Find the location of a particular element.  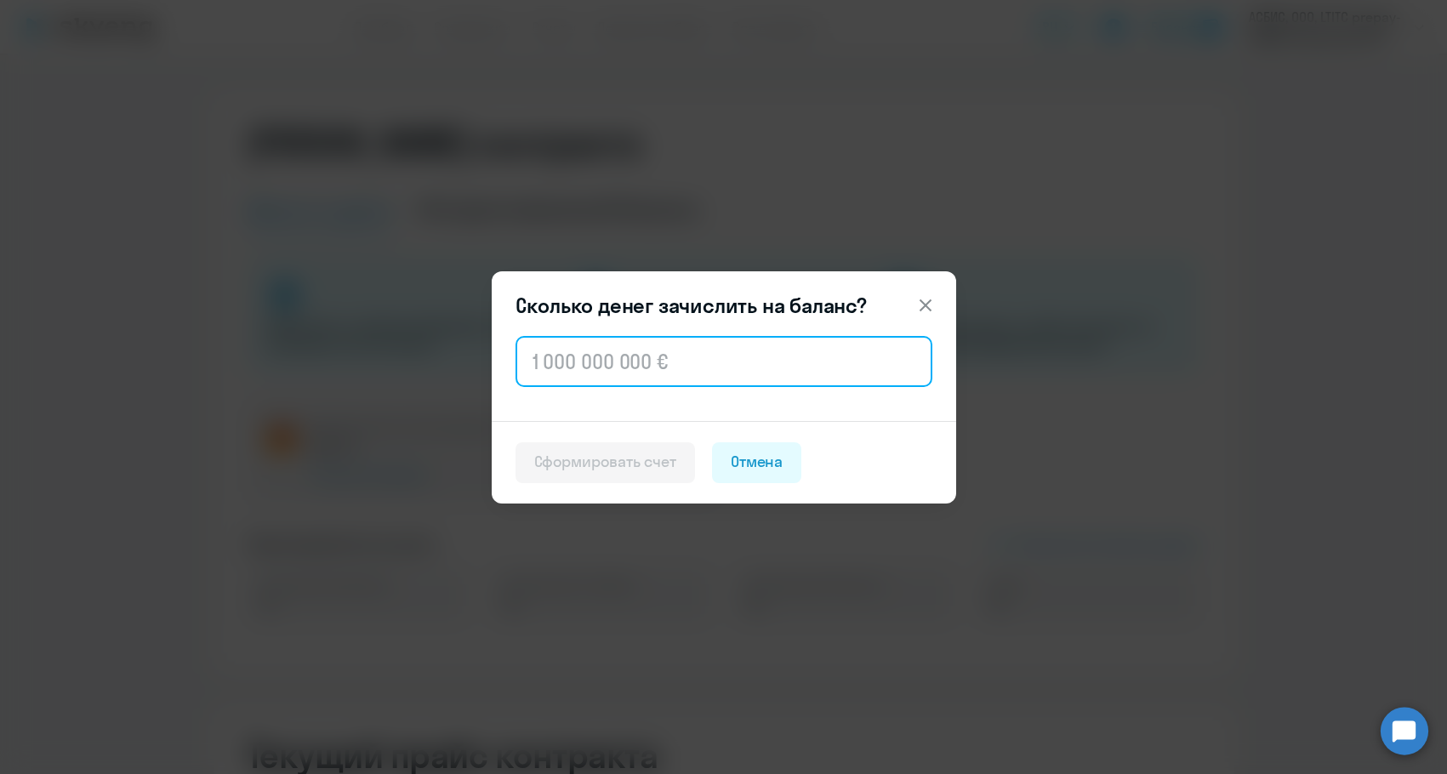

button: Отмена is located at coordinates (757, 463).